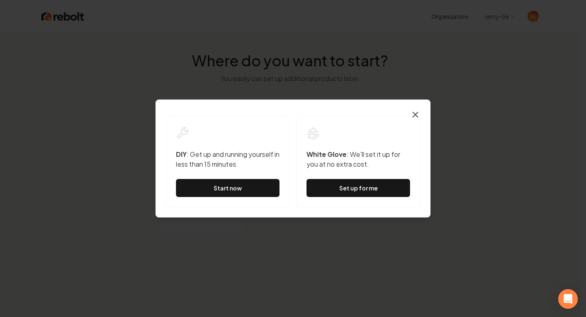  I want to click on a: Start now, so click(228, 188).